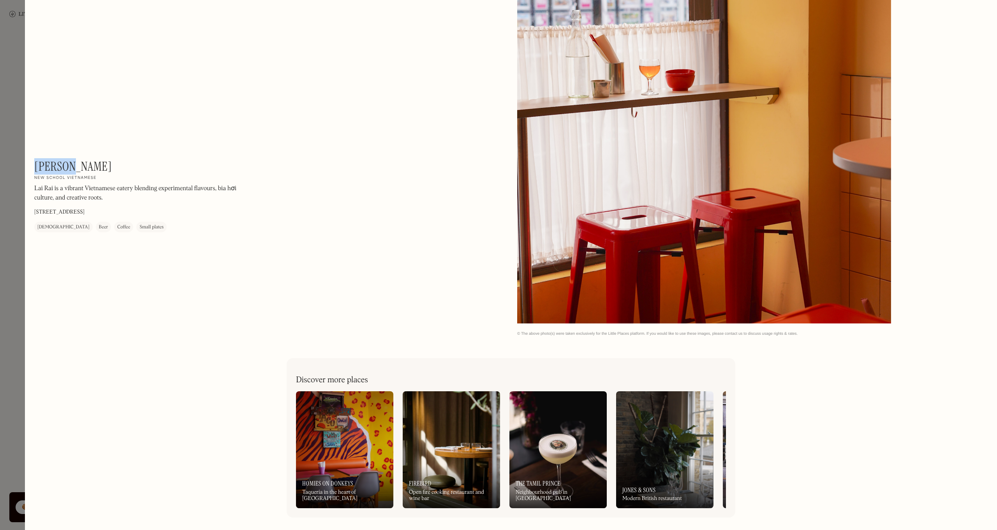 This screenshot has width=997, height=530. What do you see at coordinates (451, 449) in the screenshot?
I see `a: FirebirdOpen fire cooking restaurant and wine bar` at bounding box center [451, 449].